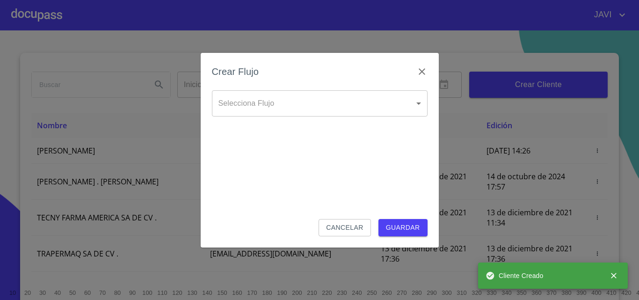 Image resolution: width=639 pixels, height=300 pixels. Describe the element at coordinates (344, 227) in the screenshot. I see `span: Cancelar` at that location.